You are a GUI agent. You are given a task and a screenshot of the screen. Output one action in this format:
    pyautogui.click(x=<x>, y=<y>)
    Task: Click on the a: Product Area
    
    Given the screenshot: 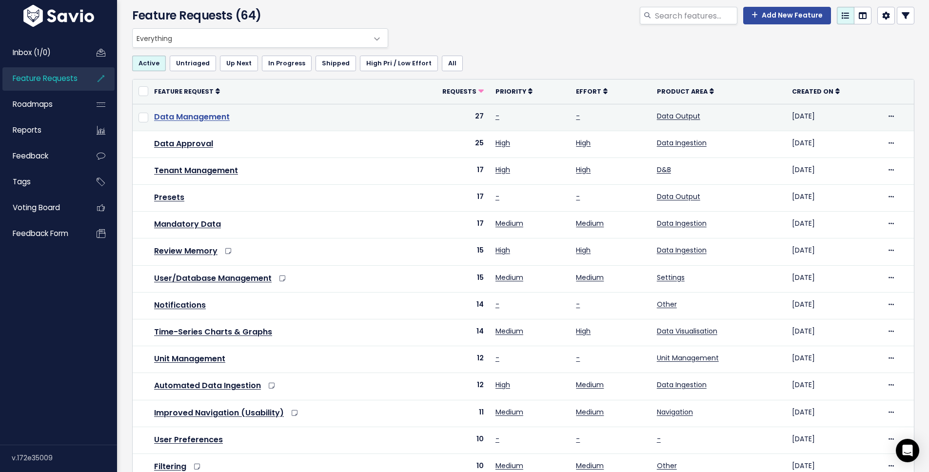 What is the action you would take?
    pyautogui.click(x=685, y=91)
    